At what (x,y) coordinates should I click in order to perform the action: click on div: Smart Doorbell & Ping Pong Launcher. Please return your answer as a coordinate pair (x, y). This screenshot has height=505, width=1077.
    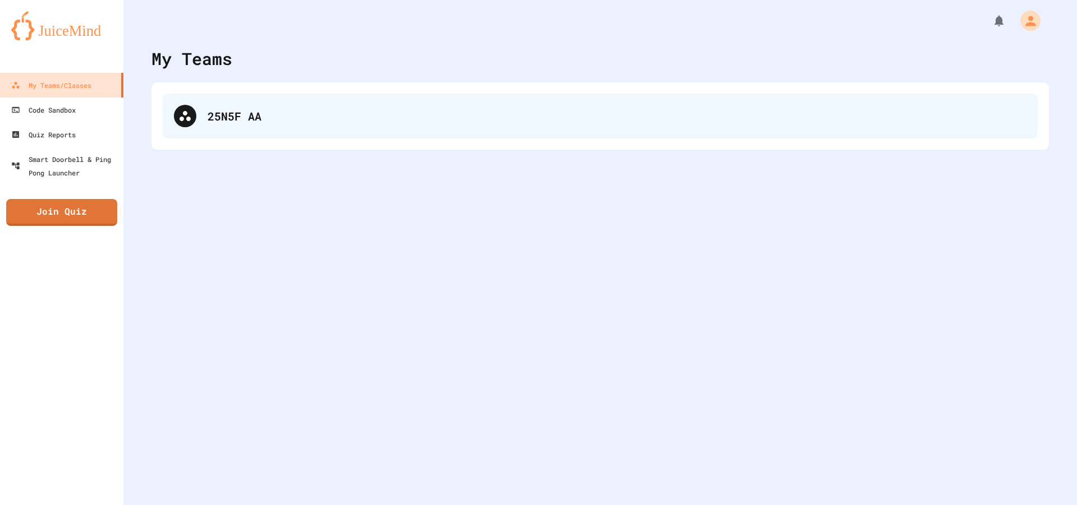
    Looking at the image, I should click on (65, 166).